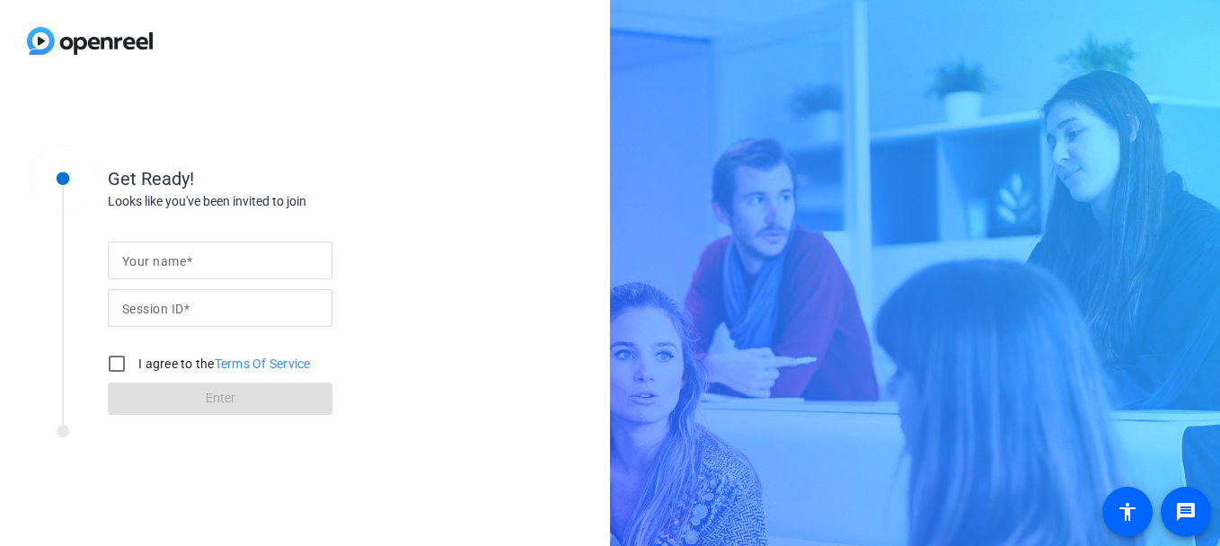 The width and height of the screenshot is (1220, 546). What do you see at coordinates (153, 309) in the screenshot?
I see `mat-label: Session ID` at bounding box center [153, 309].